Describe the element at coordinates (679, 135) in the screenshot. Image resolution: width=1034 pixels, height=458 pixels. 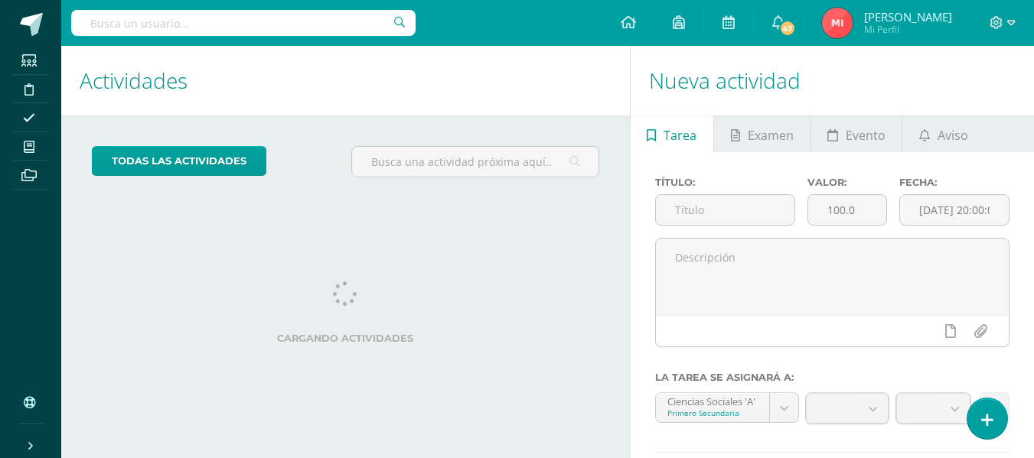
I see `span: Tarea` at that location.